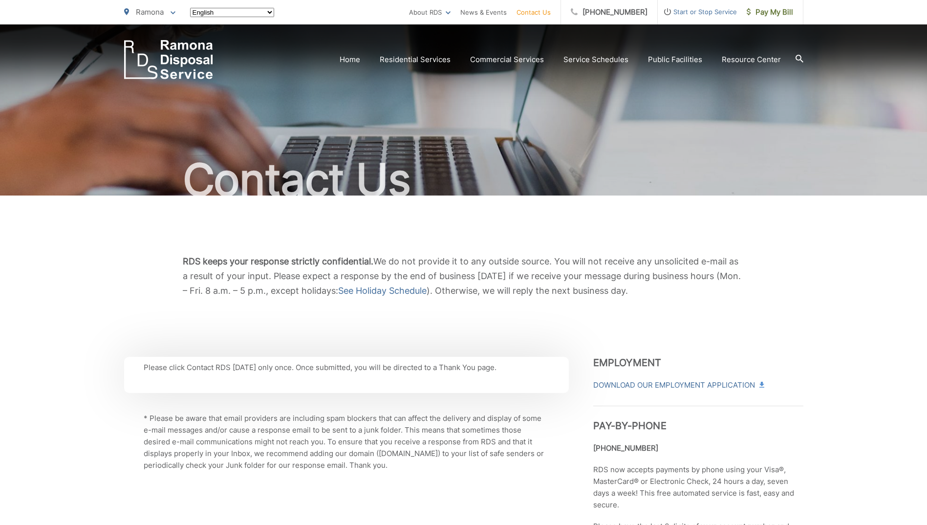 The image size is (927, 525). I want to click on p: * Please be aware that email providers are including spam blockers that can affect the delivery a..., so click(346, 442).